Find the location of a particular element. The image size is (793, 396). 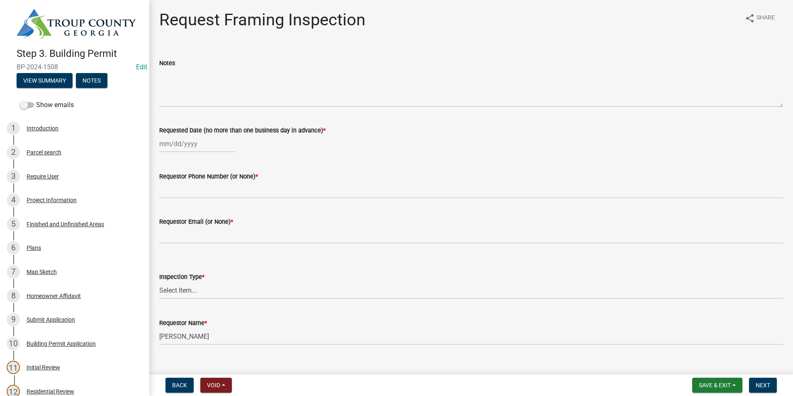

span: Share is located at coordinates (765, 18).